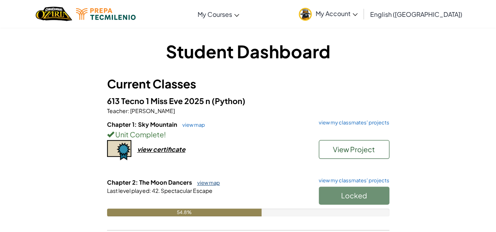  Describe the element at coordinates (139, 134) in the screenshot. I see `span: Unit Complete` at that location.